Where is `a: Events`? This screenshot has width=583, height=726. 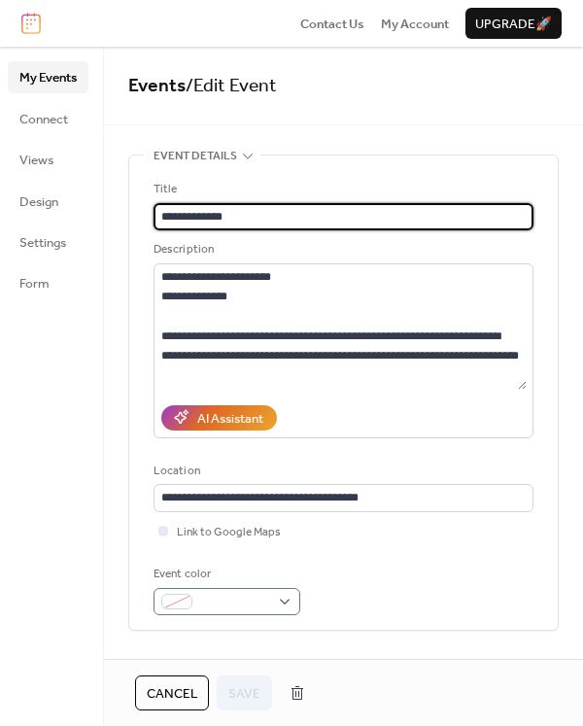 a: Events is located at coordinates (157, 86).